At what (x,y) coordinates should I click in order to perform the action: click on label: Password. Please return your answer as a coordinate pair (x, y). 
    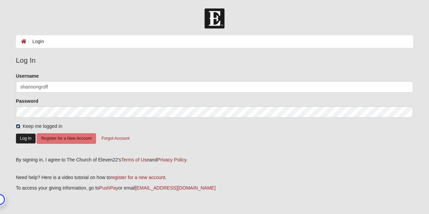
    Looking at the image, I should click on (27, 101).